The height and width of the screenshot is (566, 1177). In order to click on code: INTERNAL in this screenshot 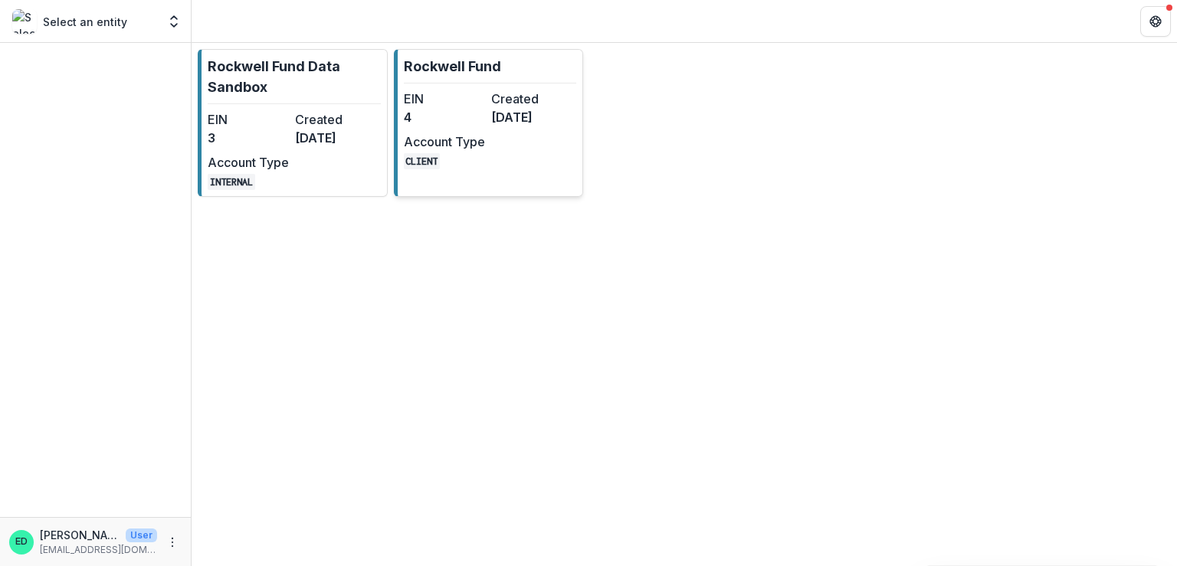, I will do `click(231, 182)`.